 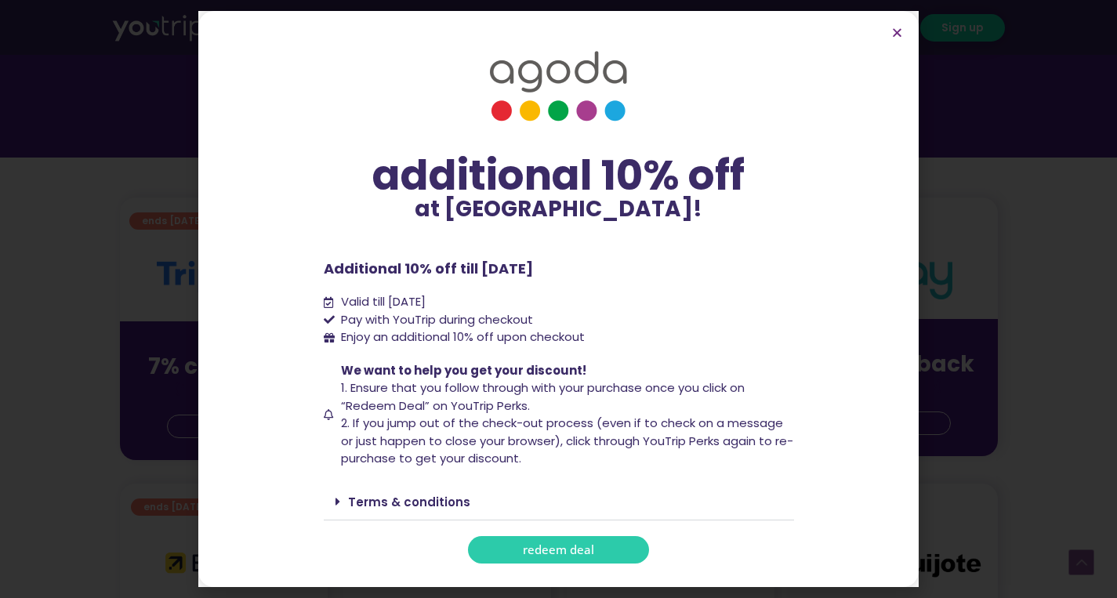 I want to click on div: Terms & conditions, so click(x=559, y=502).